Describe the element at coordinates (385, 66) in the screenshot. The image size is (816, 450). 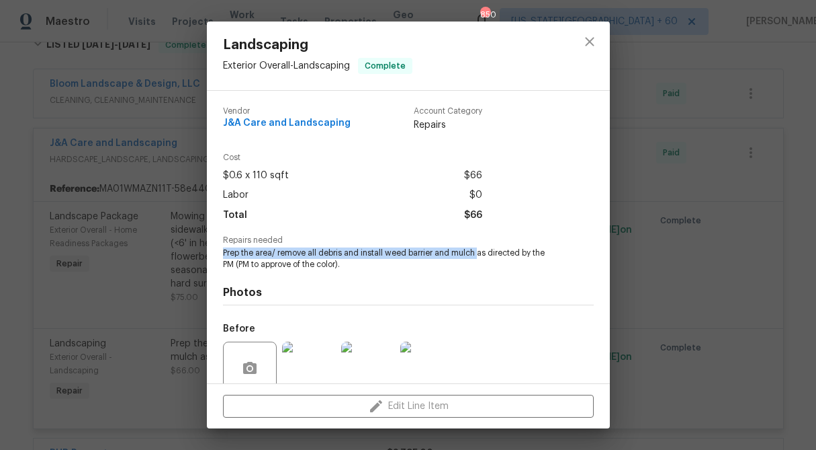
I see `span: Complete` at that location.